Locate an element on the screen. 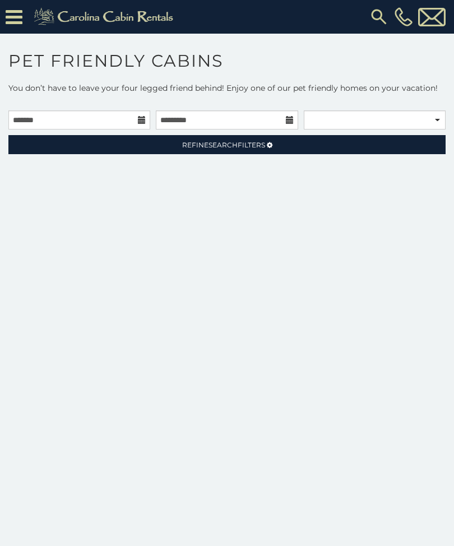 Image resolution: width=454 pixels, height=546 pixels. span: Search is located at coordinates (223, 145).